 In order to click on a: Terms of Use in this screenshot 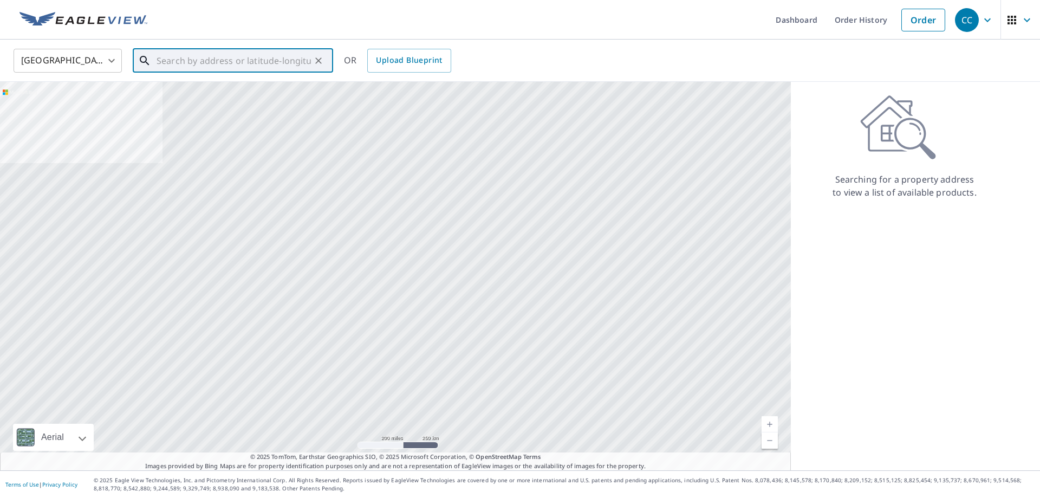, I will do `click(22, 484)`.